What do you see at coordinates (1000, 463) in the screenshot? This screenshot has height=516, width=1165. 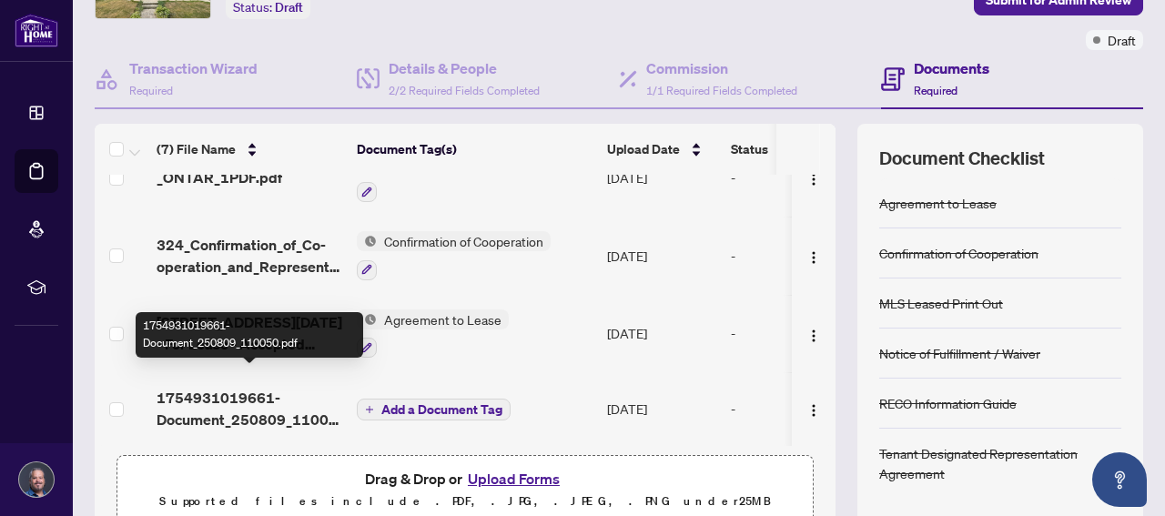 I see `div: Tenant Designated Representation Agreement` at bounding box center [1000, 463].